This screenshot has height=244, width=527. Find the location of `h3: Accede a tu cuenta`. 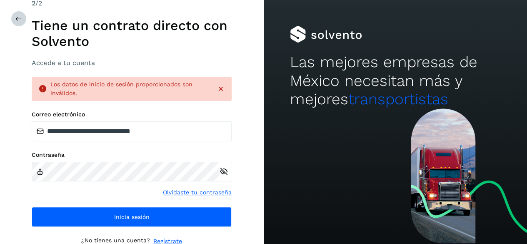

h3: Accede a tu cuenta is located at coordinates (132, 63).